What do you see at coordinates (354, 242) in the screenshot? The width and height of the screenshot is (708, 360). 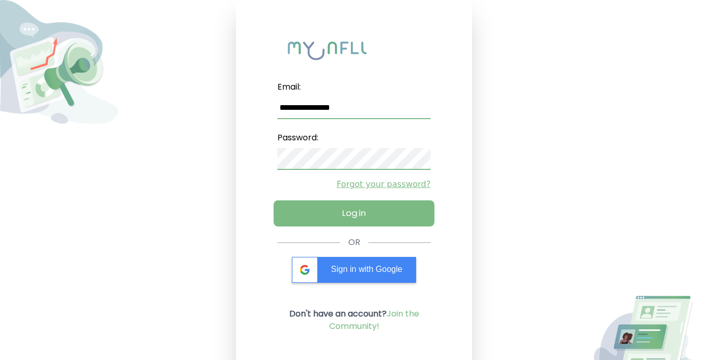 I see `div: OR` at bounding box center [354, 242].